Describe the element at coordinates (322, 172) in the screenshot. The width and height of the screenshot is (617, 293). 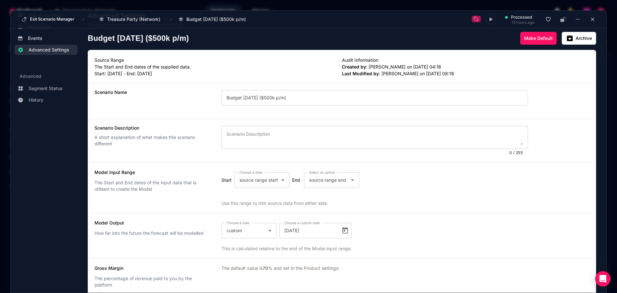
I see `mat-label: Select an option` at that location.